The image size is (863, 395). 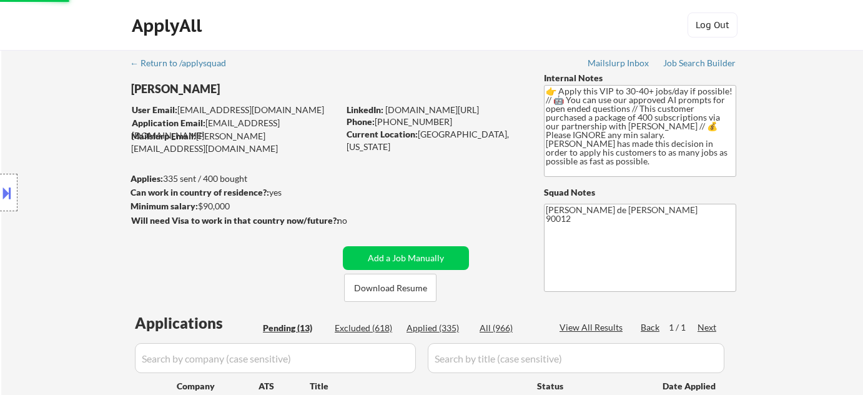 What do you see at coordinates (683, 327) in the screenshot?
I see `div: 1 / 1` at bounding box center [683, 327].